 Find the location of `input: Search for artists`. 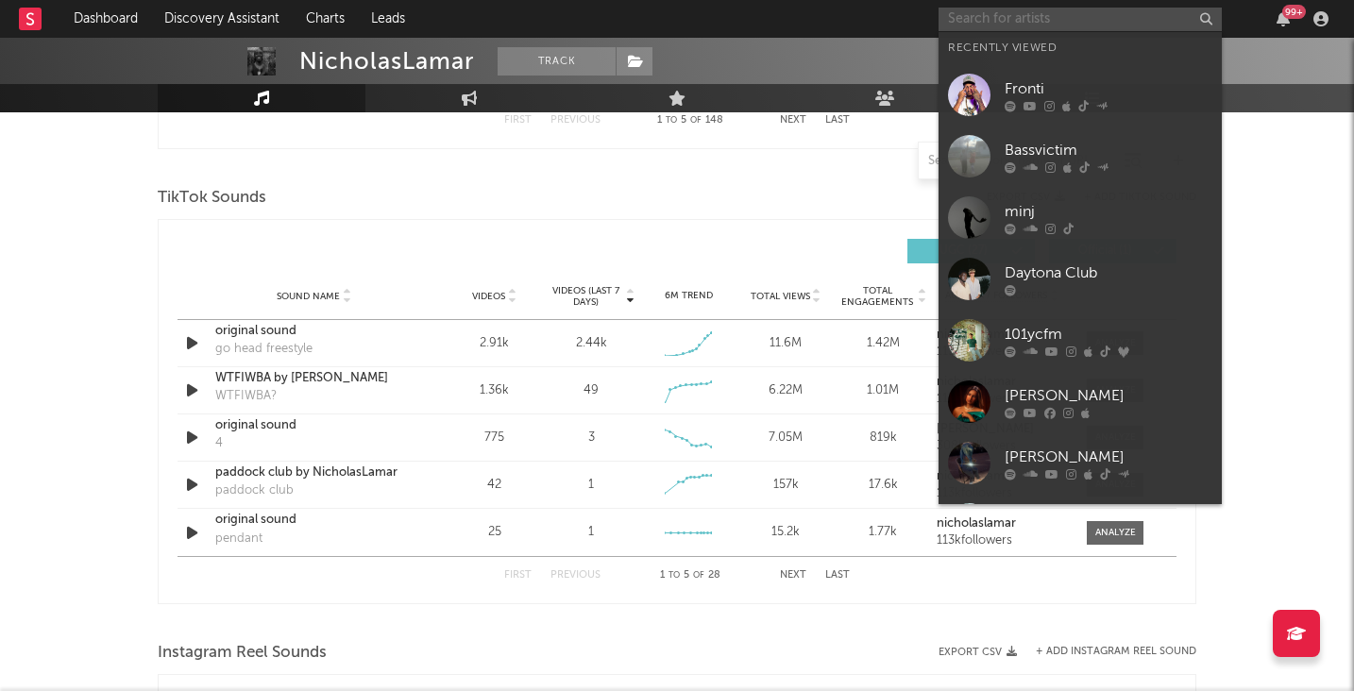

input: Search for artists is located at coordinates (1080, 19).